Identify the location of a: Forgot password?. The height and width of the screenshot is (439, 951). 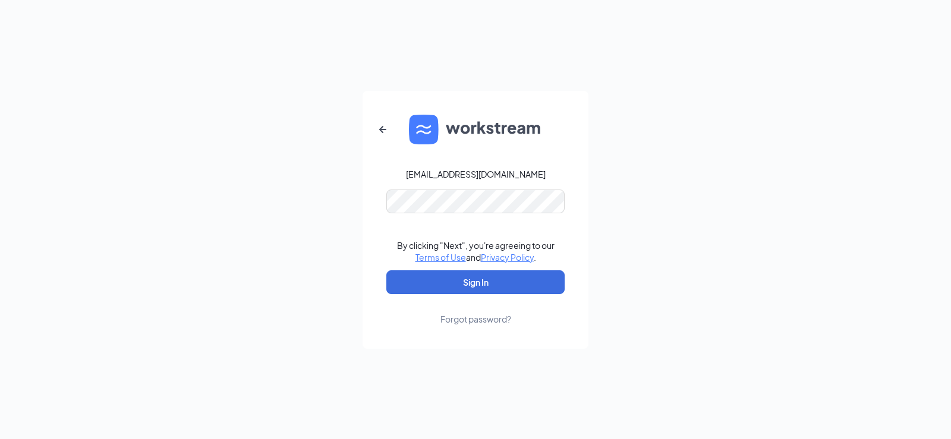
(475, 310).